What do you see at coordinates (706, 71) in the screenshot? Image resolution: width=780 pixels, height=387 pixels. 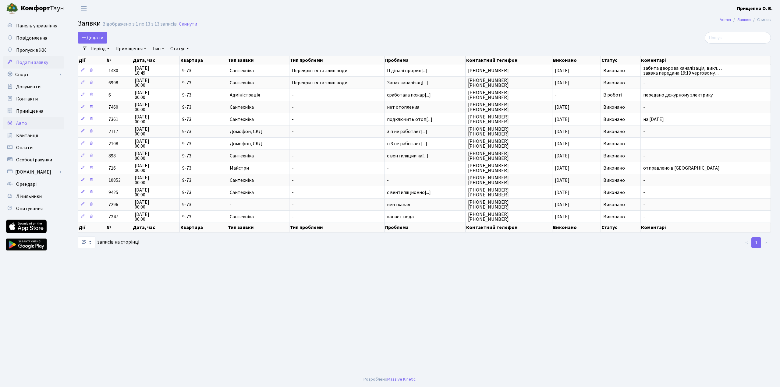 I see `span: забита дворова каналізація, викл… заявка передана 19:19 черговому…` at bounding box center [706, 71].